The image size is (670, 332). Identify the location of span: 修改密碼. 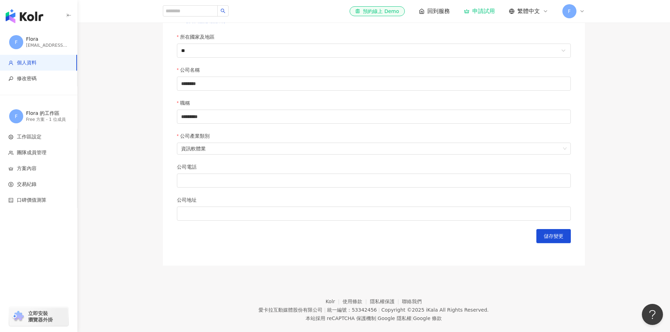
(27, 79).